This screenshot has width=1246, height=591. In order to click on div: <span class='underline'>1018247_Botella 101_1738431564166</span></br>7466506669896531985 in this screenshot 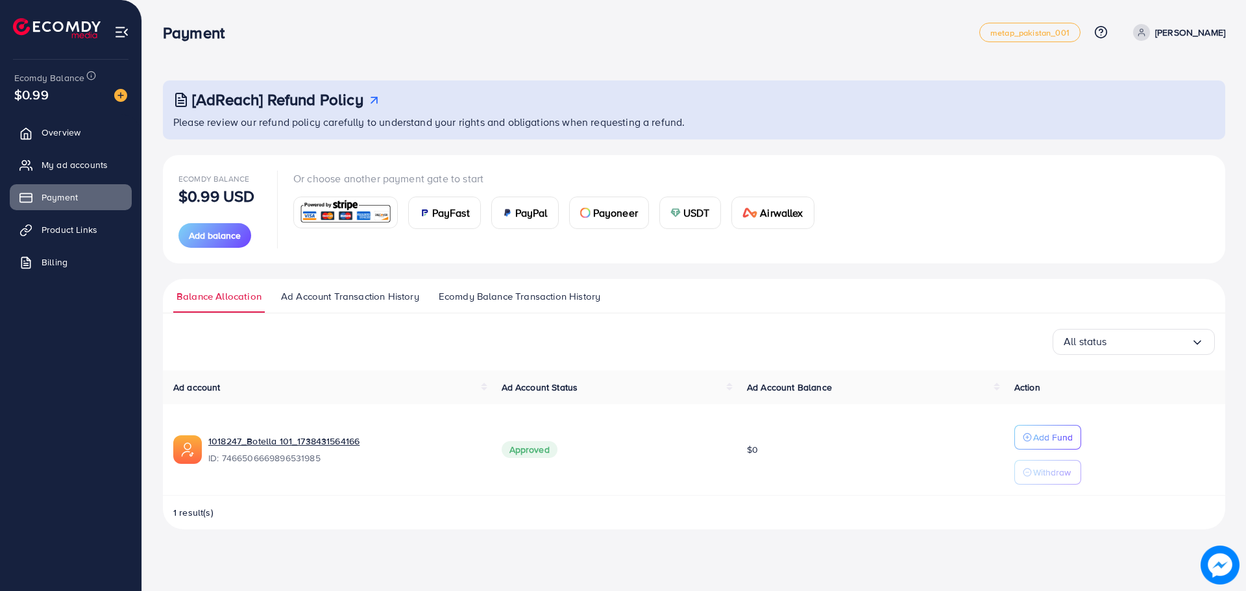, I will do `click(345, 450)`.